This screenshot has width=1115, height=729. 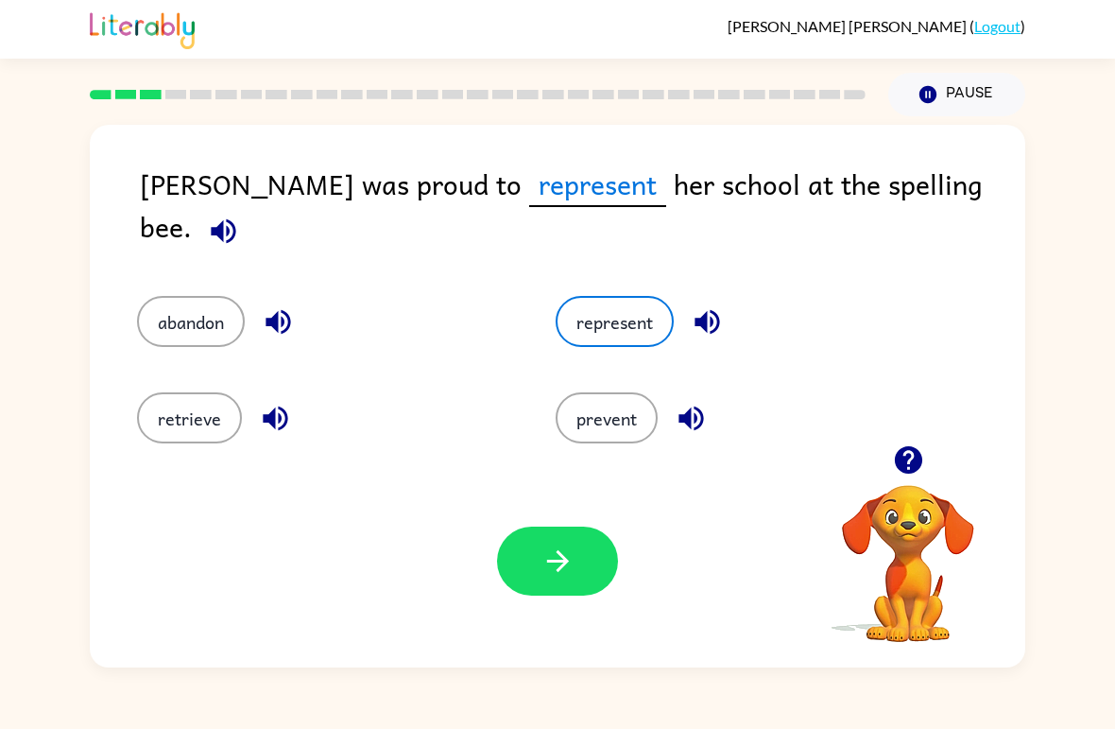 I want to click on span: represent, so click(x=597, y=184).